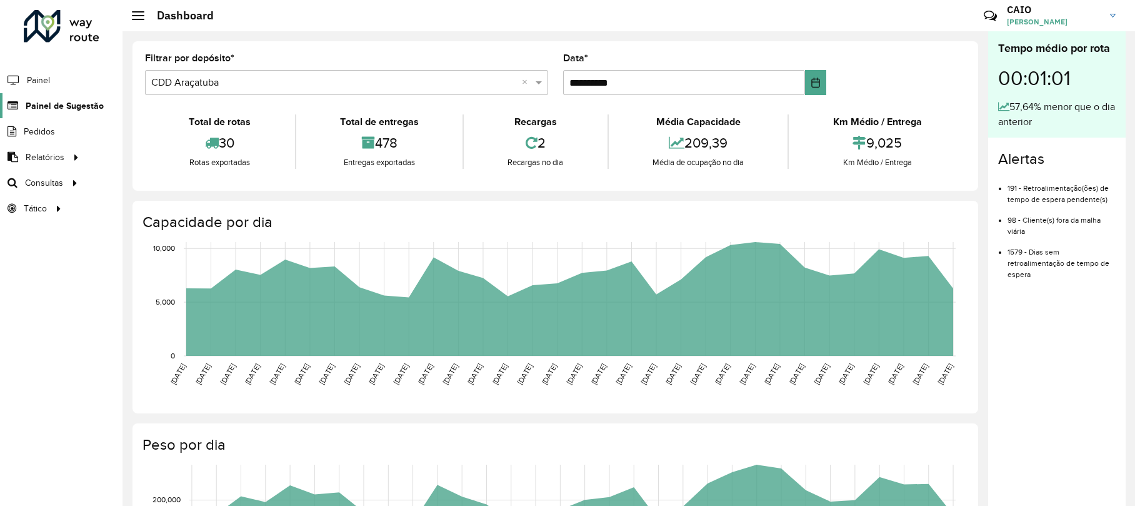  I want to click on div: Total de rotas, so click(220, 122).